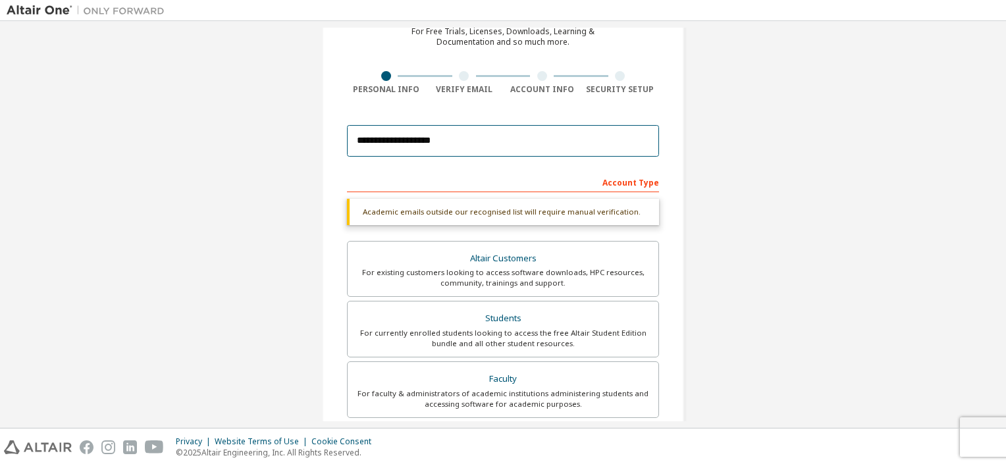 The height and width of the screenshot is (466, 1006). Describe the element at coordinates (503, 37) in the screenshot. I see `div: For Free Trials, Licenses, Downloads, Learning & Documentation and so much more.` at that location.